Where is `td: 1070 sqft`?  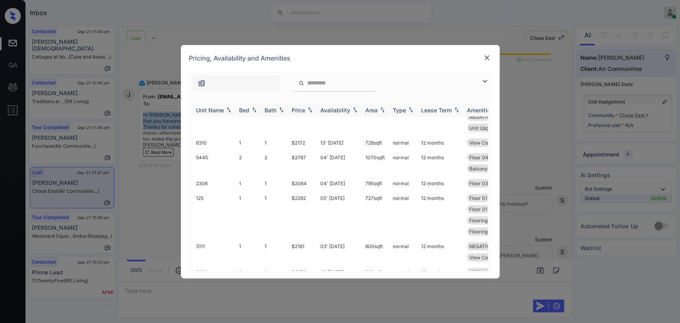 td: 1070 sqft is located at coordinates (376, 163).